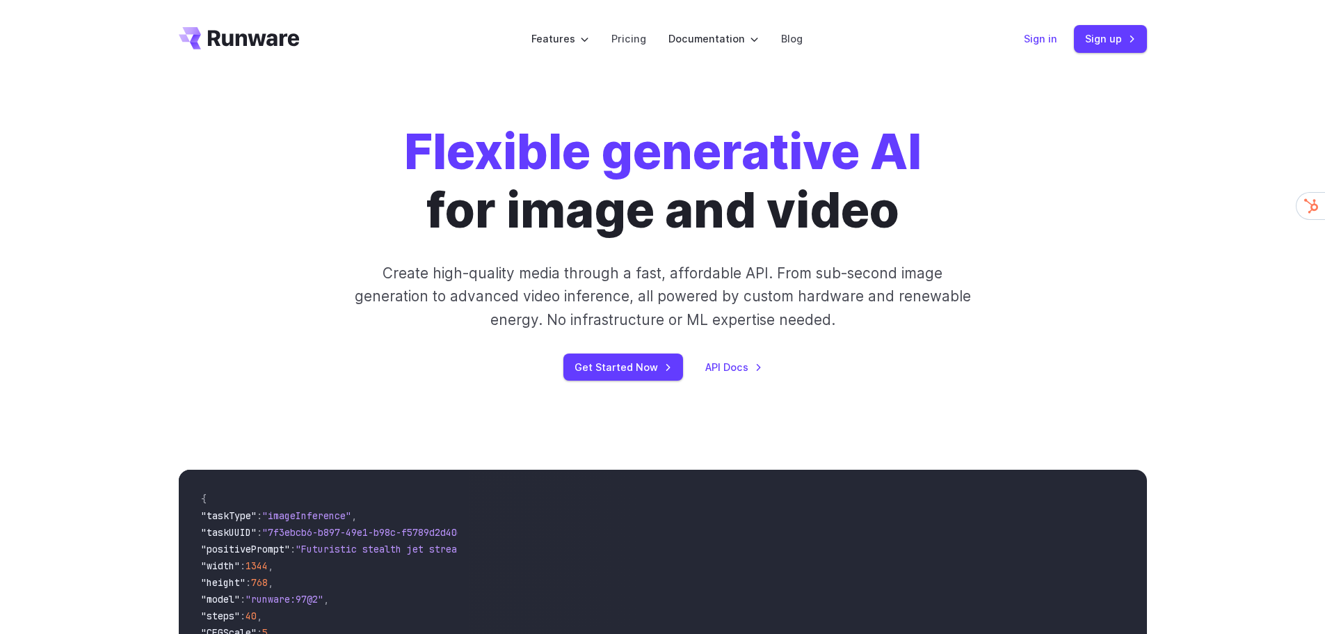 This screenshot has height=634, width=1325. I want to click on span: "height", so click(223, 582).